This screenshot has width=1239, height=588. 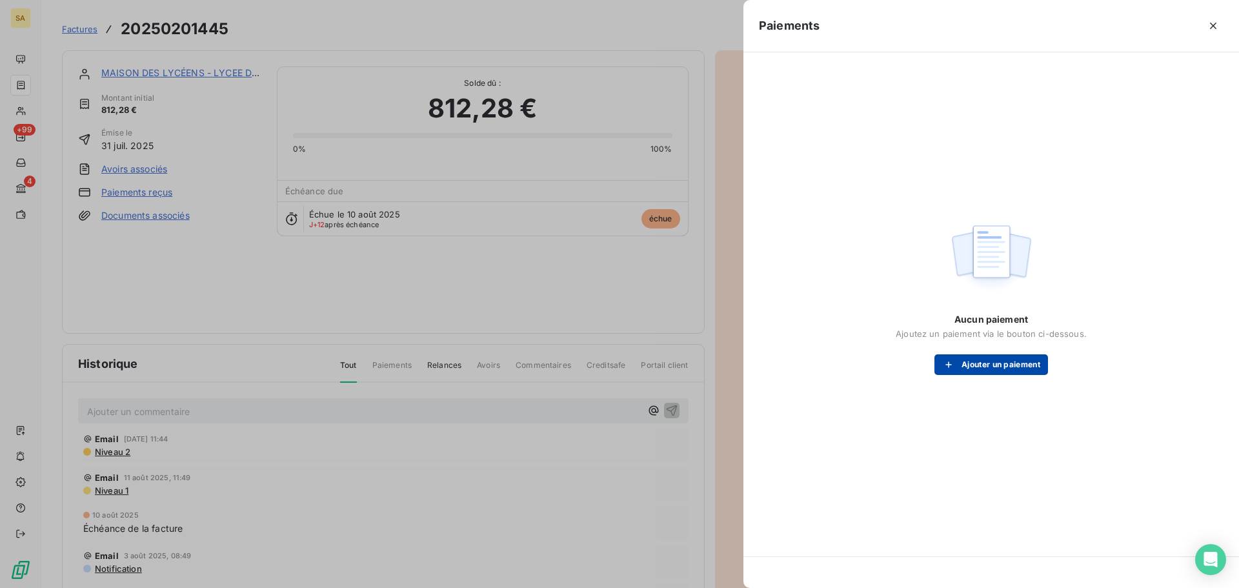 What do you see at coordinates (992, 320) in the screenshot?
I see `span: Aucun paiement` at bounding box center [992, 320].